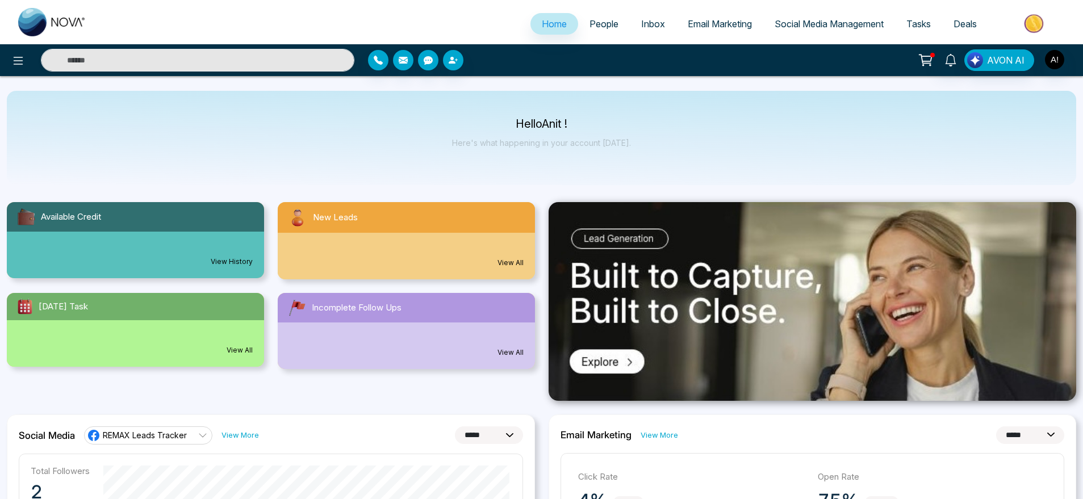  What do you see at coordinates (919, 24) in the screenshot?
I see `a: Tasks` at bounding box center [919, 24].